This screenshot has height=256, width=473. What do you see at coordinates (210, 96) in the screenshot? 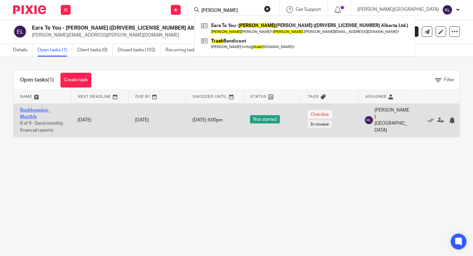
I see `span: Snoozed Until` at bounding box center [210, 96].